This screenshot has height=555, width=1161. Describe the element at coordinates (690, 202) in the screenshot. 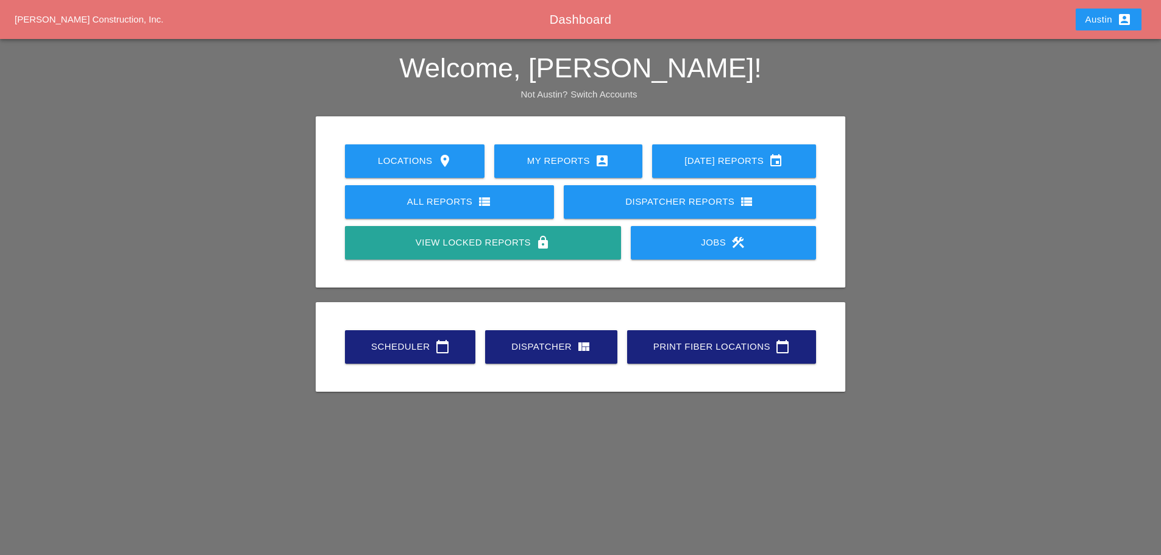

I see `div: Dispatcher Reports` at that location.